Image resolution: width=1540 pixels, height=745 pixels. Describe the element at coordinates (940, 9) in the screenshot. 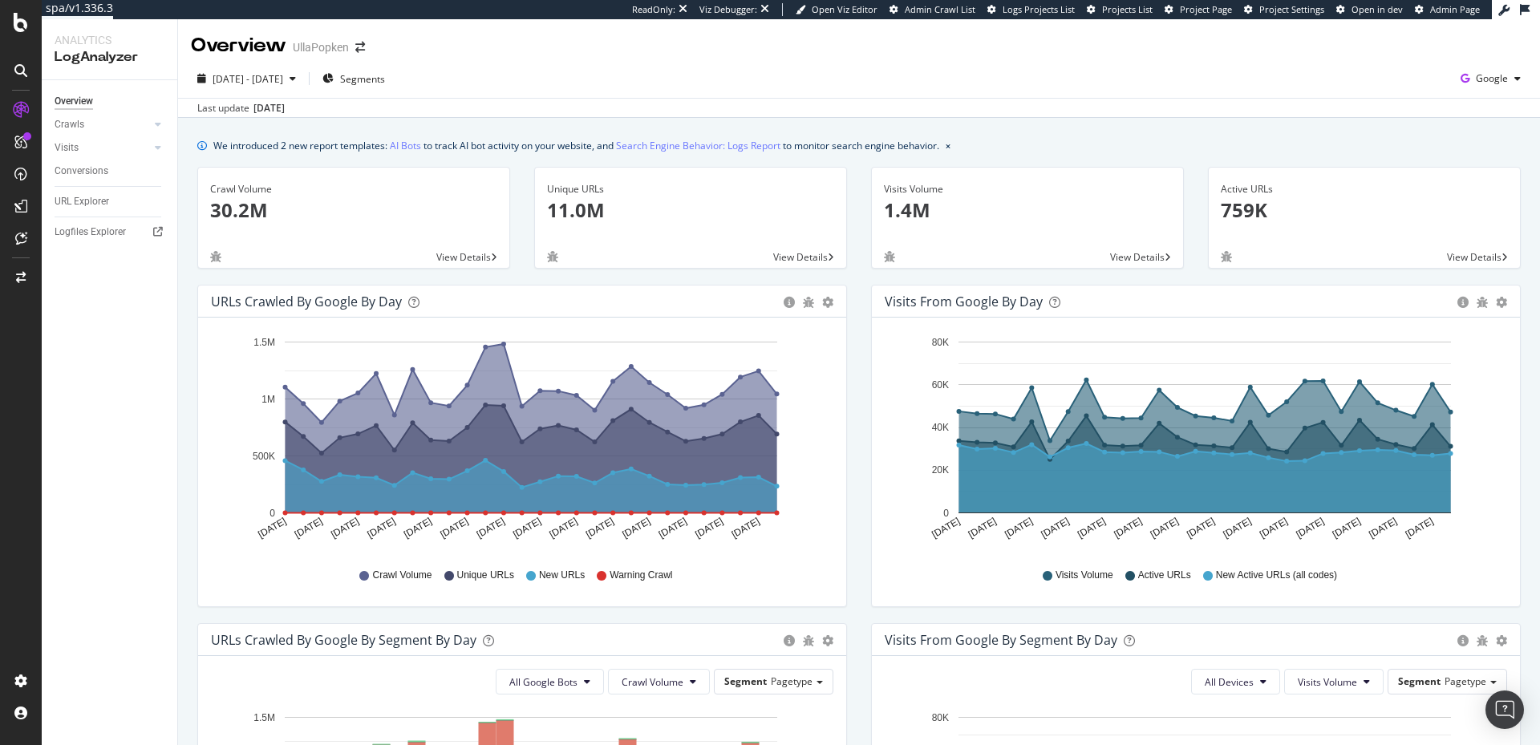

I see `span: Admin Crawl List` at that location.